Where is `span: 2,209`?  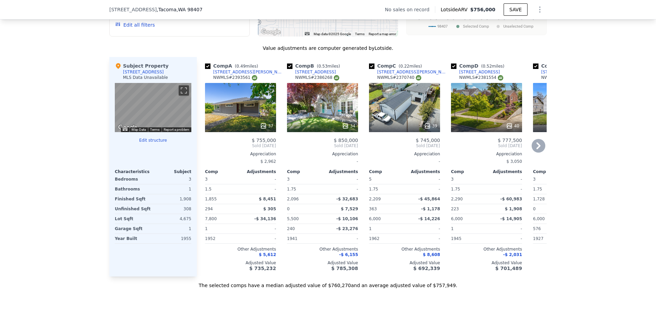 span: 2,209 is located at coordinates (375, 199).